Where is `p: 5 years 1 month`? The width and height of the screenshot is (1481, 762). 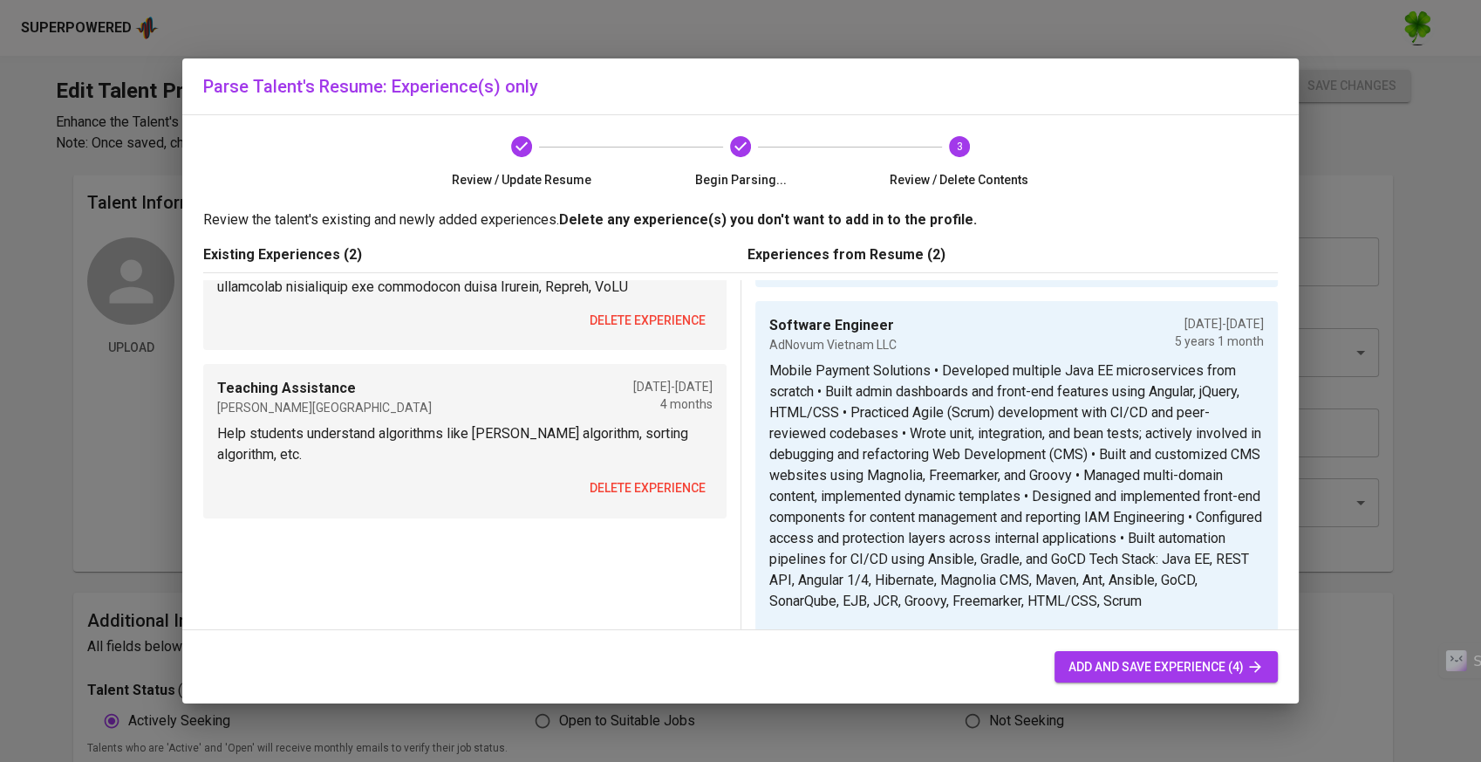 p: 5 years 1 month is located at coordinates (1220, 341).